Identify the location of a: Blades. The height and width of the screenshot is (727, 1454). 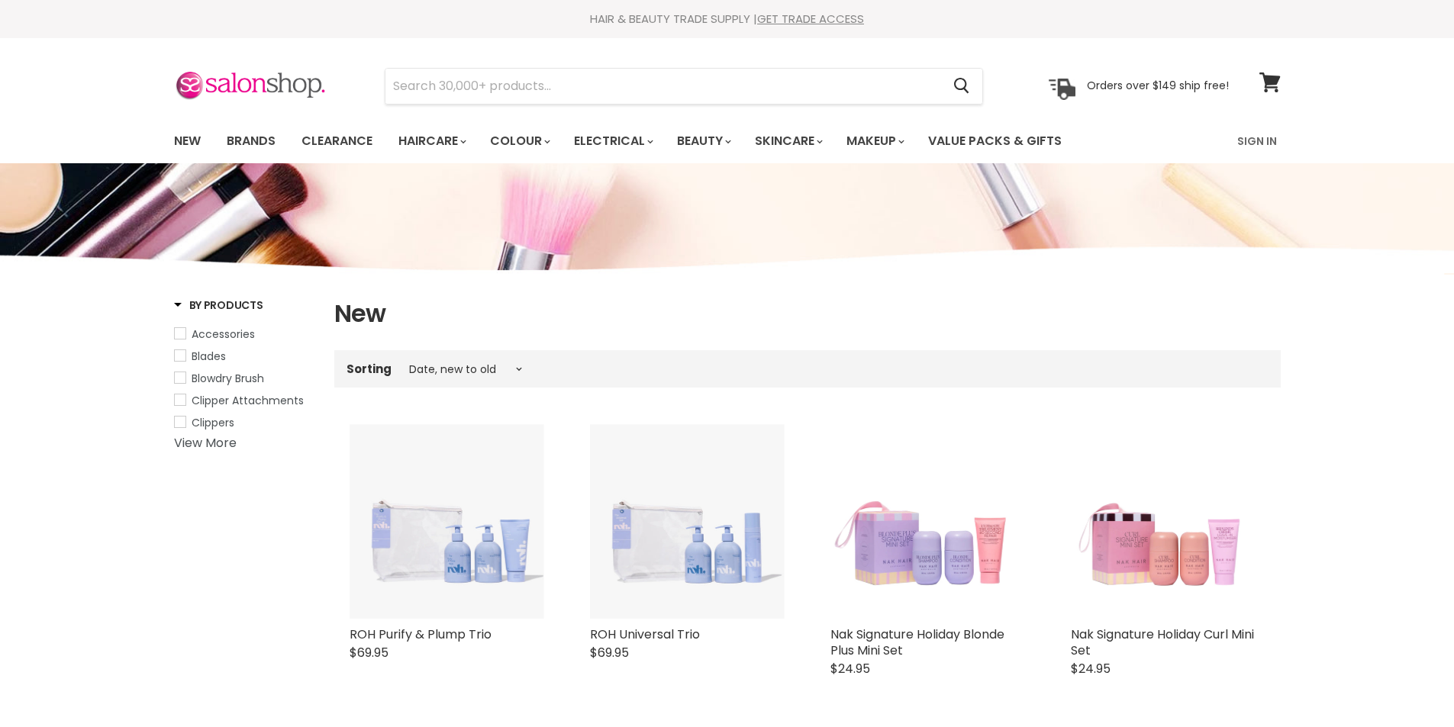
(244, 356).